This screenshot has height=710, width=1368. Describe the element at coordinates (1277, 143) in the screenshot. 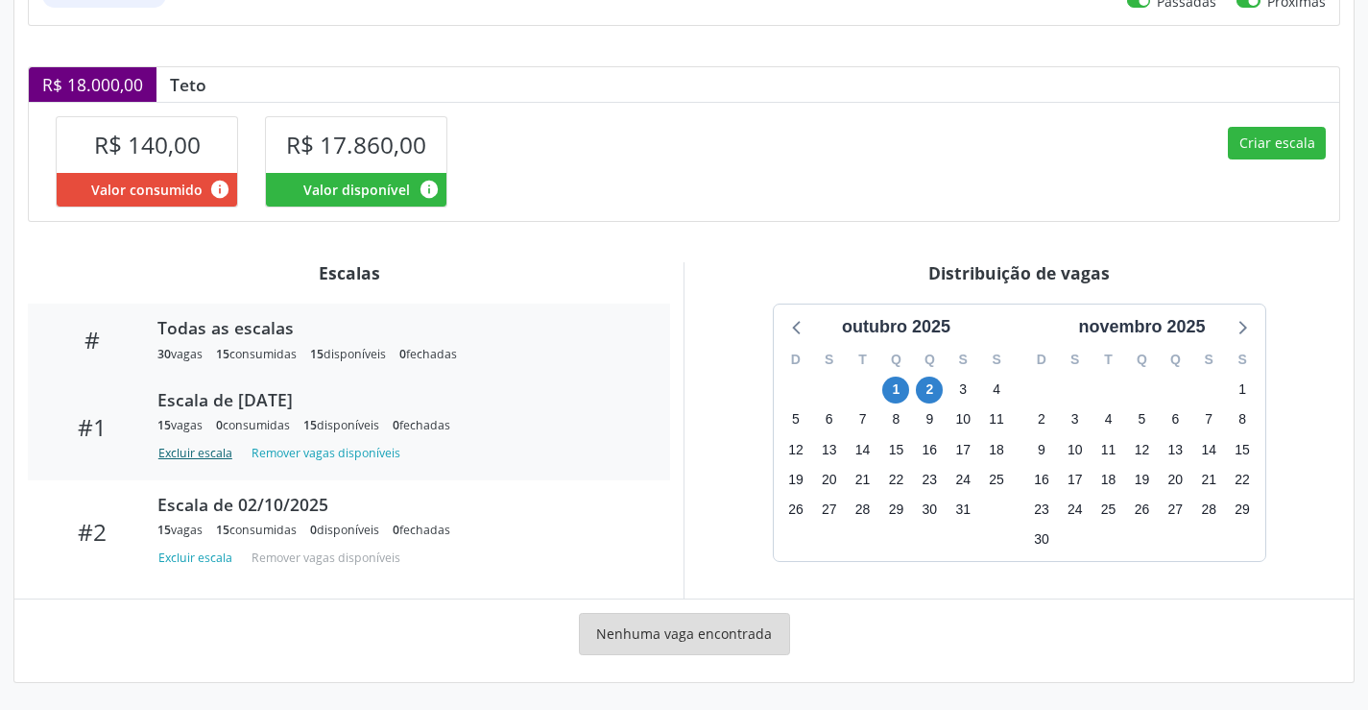

I see `button: Criar escala` at that location.